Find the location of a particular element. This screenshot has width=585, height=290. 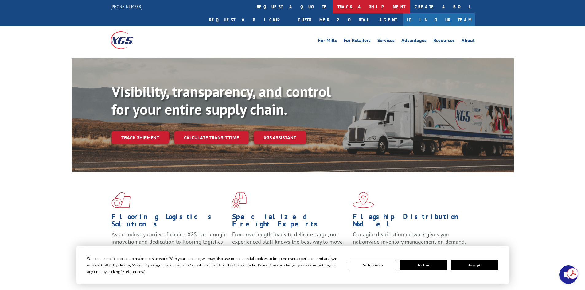

b: Visibility, transparency, and control for your entire supply chain. is located at coordinates (221, 100).